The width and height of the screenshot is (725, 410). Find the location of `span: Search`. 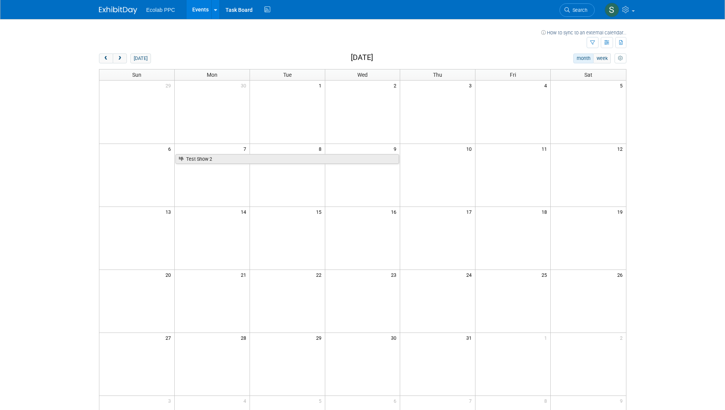

span: Search is located at coordinates (578, 10).